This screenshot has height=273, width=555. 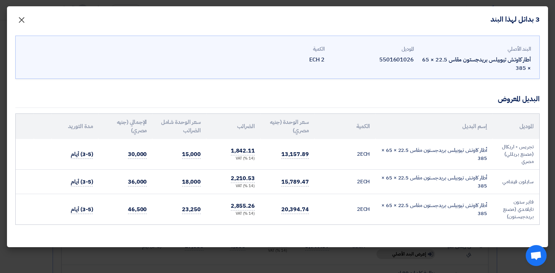 What do you see at coordinates (243, 206) in the screenshot?
I see `span: 2,855.26` at bounding box center [243, 206].